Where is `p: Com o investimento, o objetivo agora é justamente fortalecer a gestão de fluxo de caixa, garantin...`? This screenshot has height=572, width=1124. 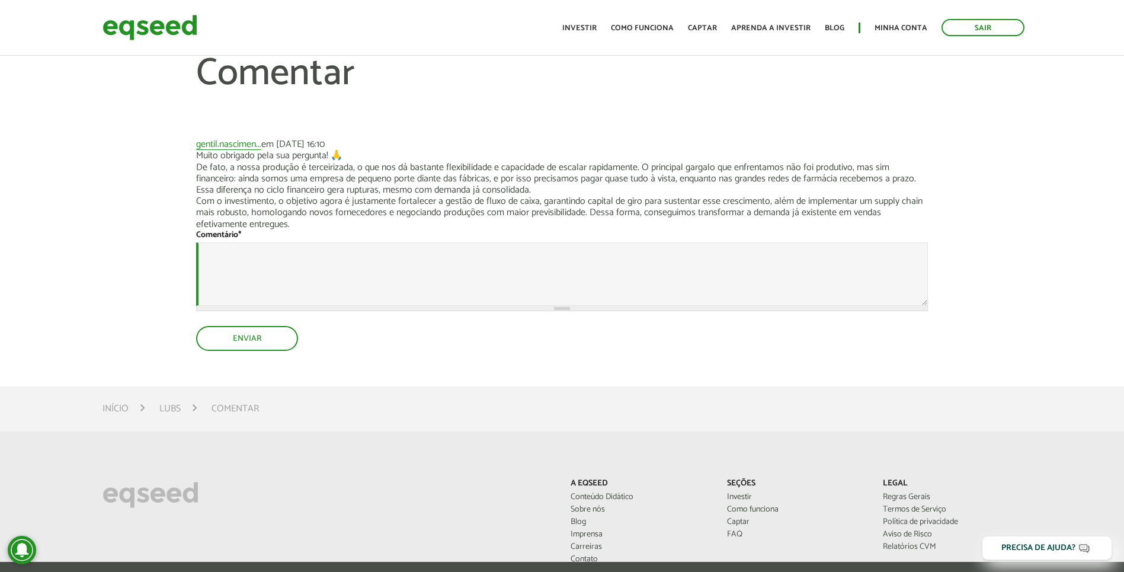 p: Com o investimento, o objetivo agora é justamente fortalecer a gestão de fluxo de caixa, garantin... is located at coordinates (562, 213).